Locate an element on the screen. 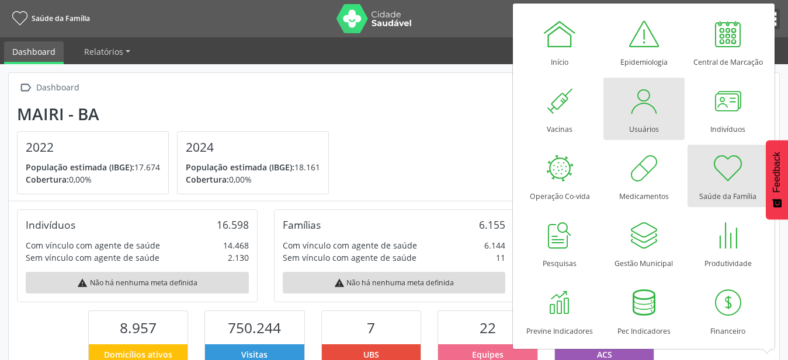 The image size is (788, 360). p: 17.674 is located at coordinates (93, 167).